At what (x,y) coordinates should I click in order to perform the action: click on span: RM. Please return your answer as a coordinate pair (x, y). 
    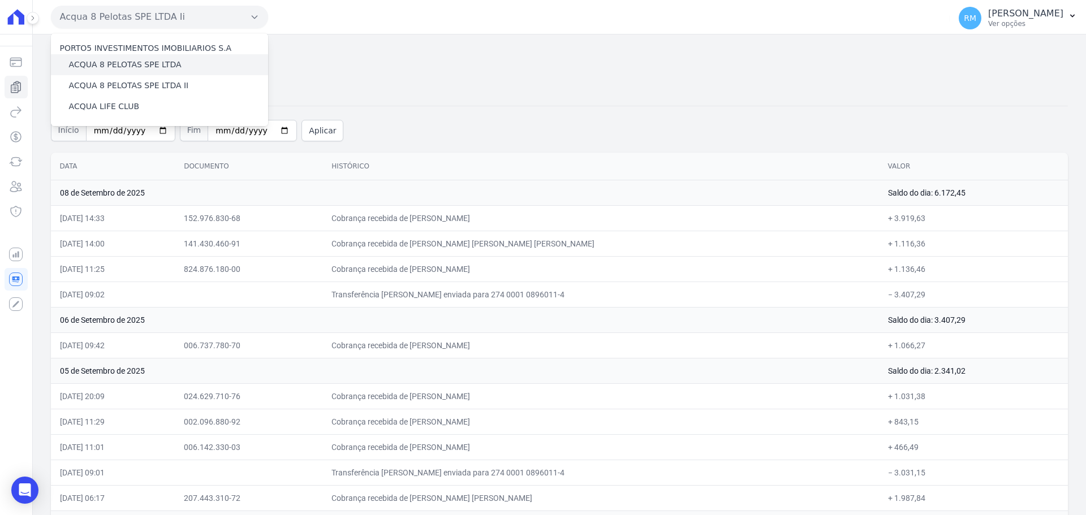
    Looking at the image, I should click on (970, 18).